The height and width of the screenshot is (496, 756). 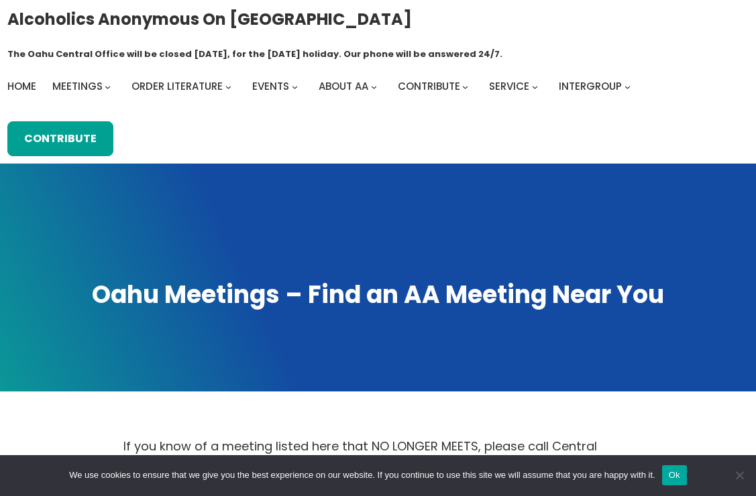 I want to click on span: Service, so click(x=509, y=86).